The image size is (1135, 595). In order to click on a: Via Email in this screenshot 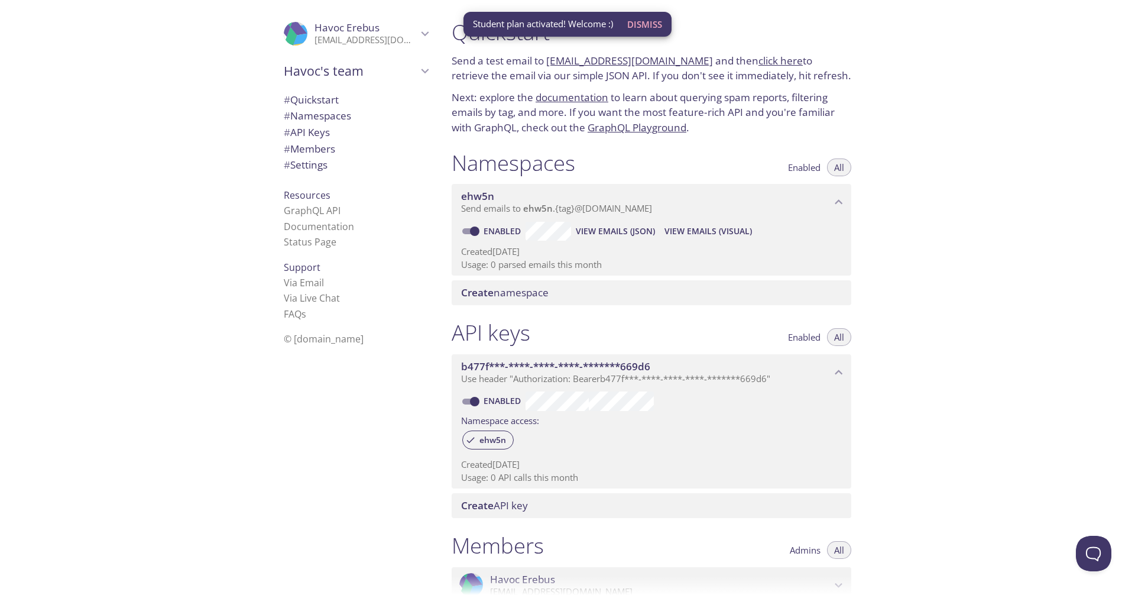, I will do `click(304, 283)`.